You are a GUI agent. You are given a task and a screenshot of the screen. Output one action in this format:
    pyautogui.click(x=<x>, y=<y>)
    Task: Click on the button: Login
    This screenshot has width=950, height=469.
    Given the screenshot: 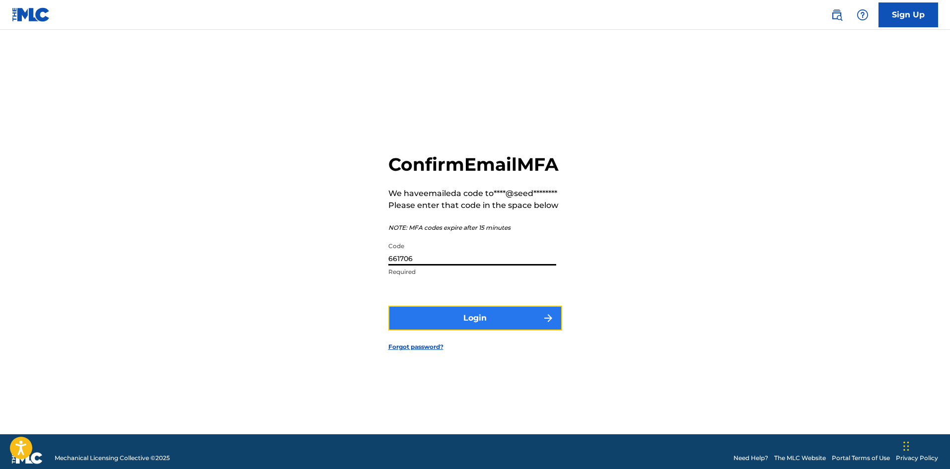 What is the action you would take?
    pyautogui.click(x=475, y=318)
    